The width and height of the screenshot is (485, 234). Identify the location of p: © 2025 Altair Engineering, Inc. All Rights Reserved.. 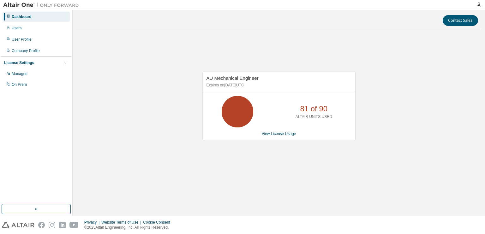
(129, 228).